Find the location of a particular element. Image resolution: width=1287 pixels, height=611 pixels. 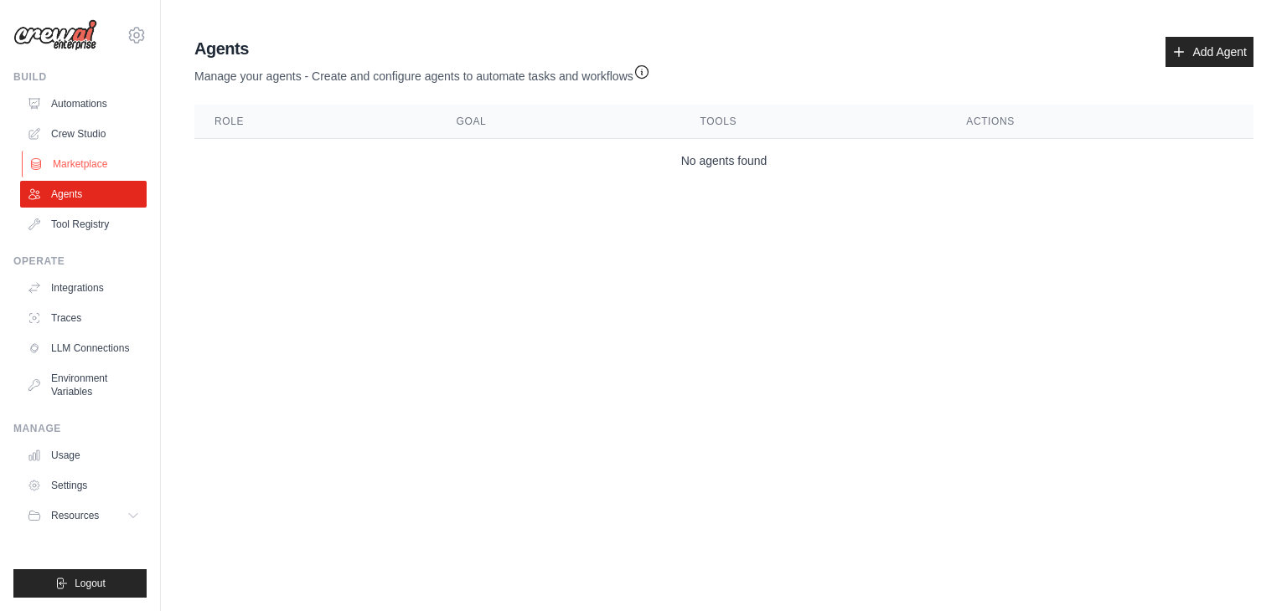

th: Tools is located at coordinates (813, 121).